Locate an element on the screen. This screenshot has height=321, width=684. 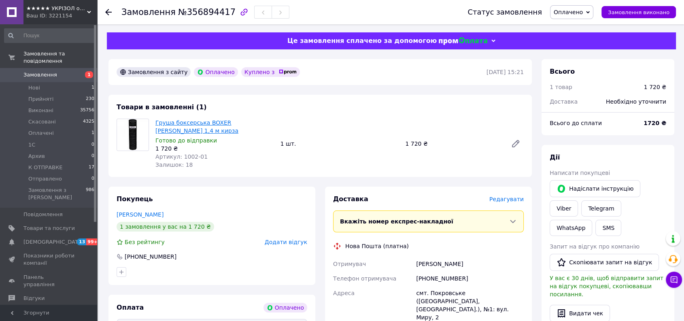
span: Адреса is located at coordinates (344, 293).